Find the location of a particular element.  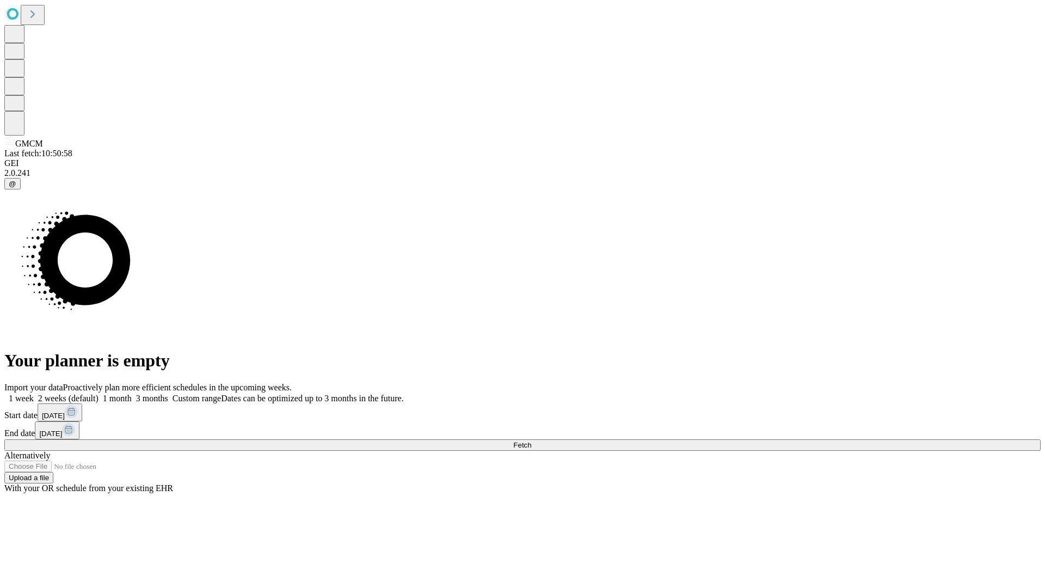

button: Fetch is located at coordinates (523, 445).